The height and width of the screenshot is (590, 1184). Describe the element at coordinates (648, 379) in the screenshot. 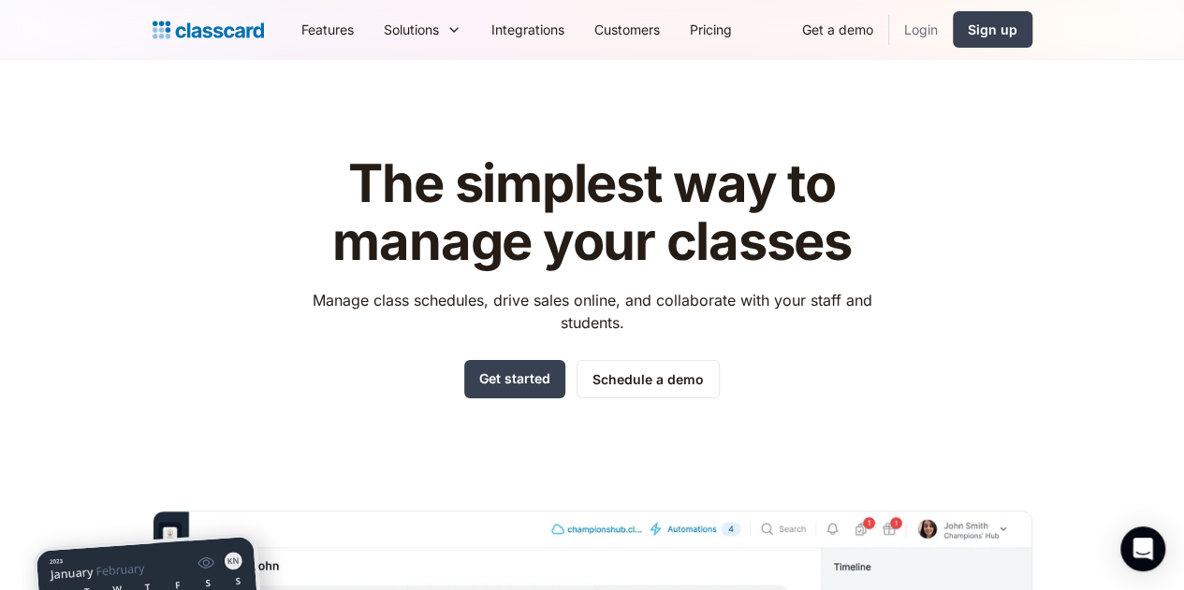

I see `a: Schedule a demo` at that location.